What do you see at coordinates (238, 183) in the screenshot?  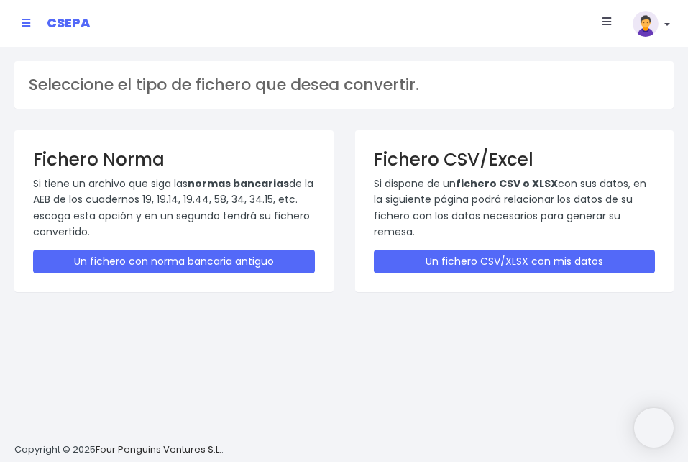 I see `strong: normas bancarias` at bounding box center [238, 183].